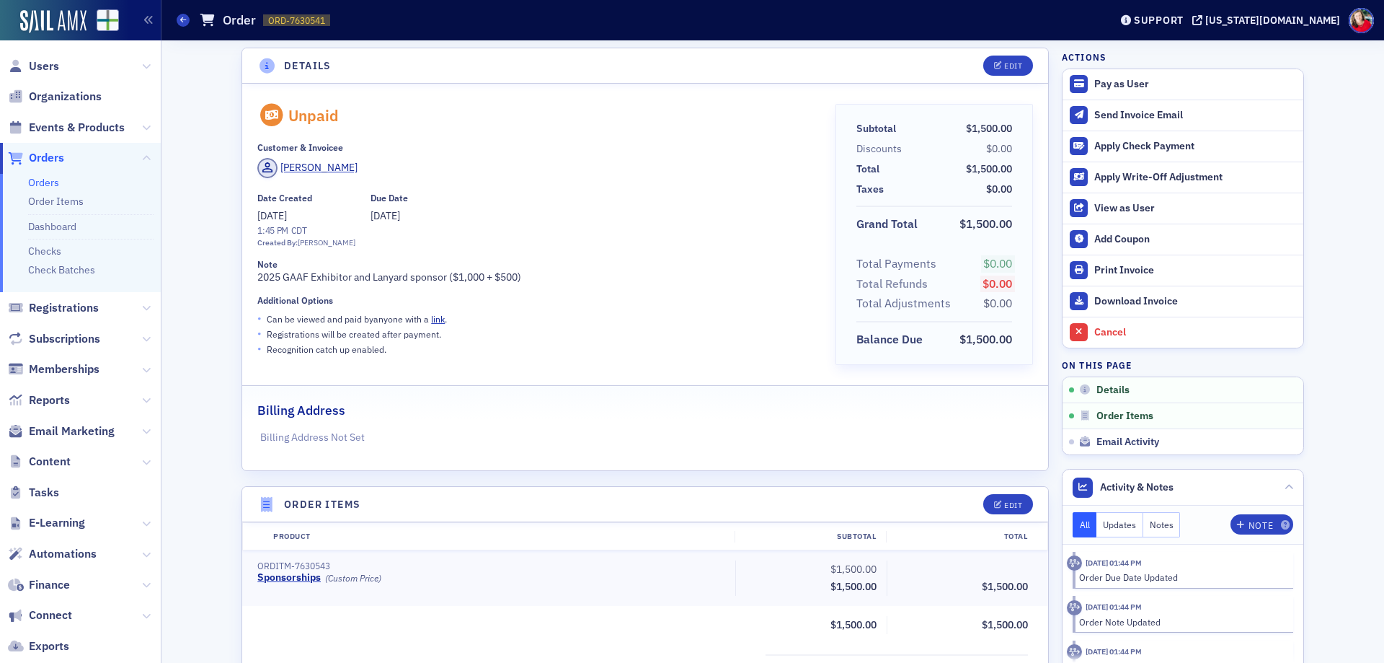 This screenshot has height=663, width=1384. I want to click on h4: On this page, so click(1183, 365).